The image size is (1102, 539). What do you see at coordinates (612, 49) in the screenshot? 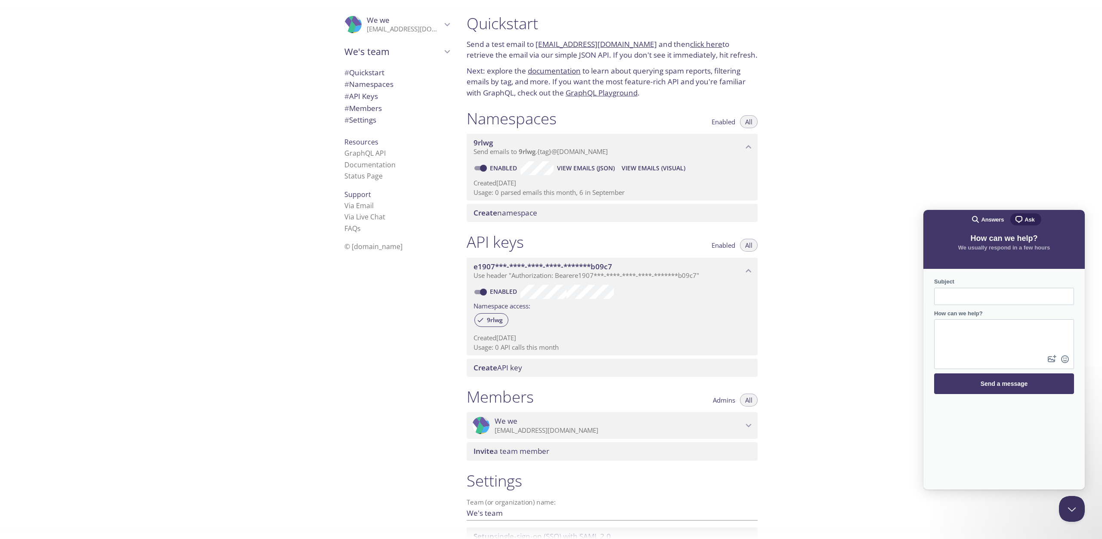
I see `p: Send a test email to and then to retrieve the email via our simple JSON API. If you don't see it ...` at bounding box center [612, 49].